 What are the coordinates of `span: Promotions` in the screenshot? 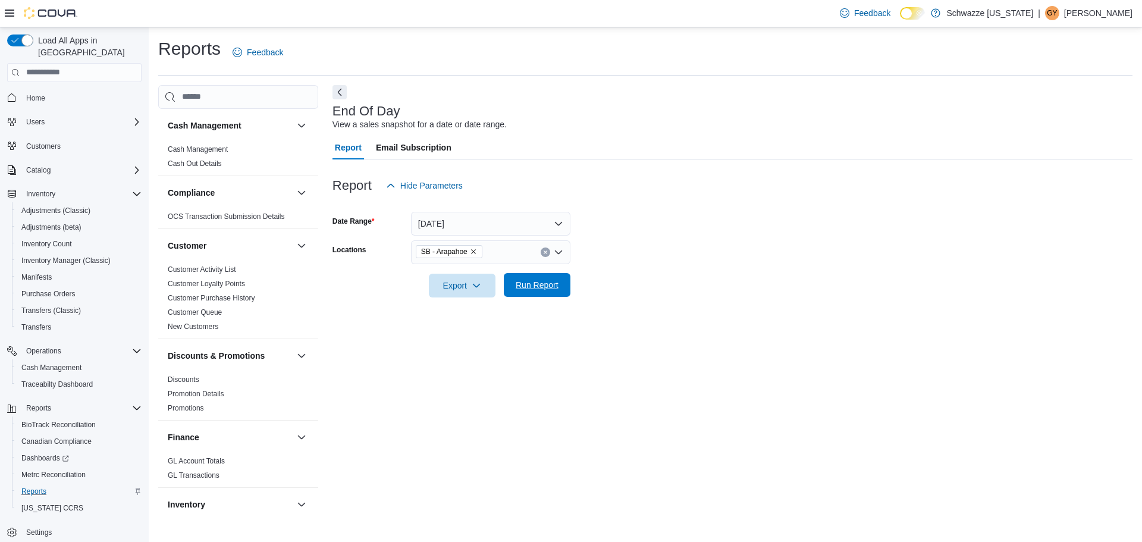 It's located at (186, 408).